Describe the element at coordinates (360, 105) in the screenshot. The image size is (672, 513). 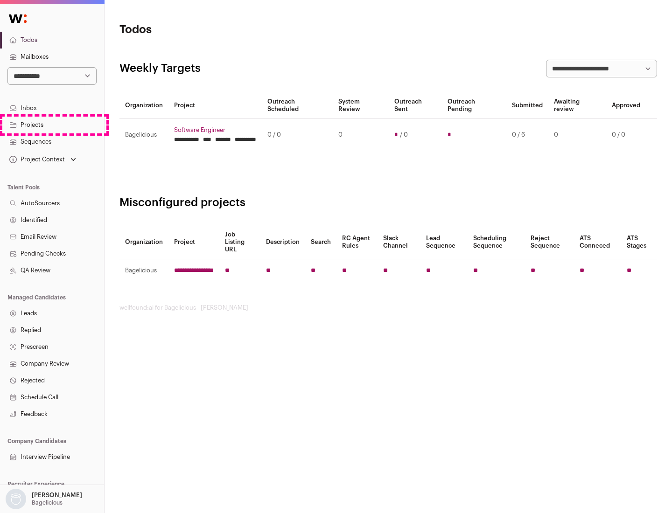
I see `th: System Review` at that location.